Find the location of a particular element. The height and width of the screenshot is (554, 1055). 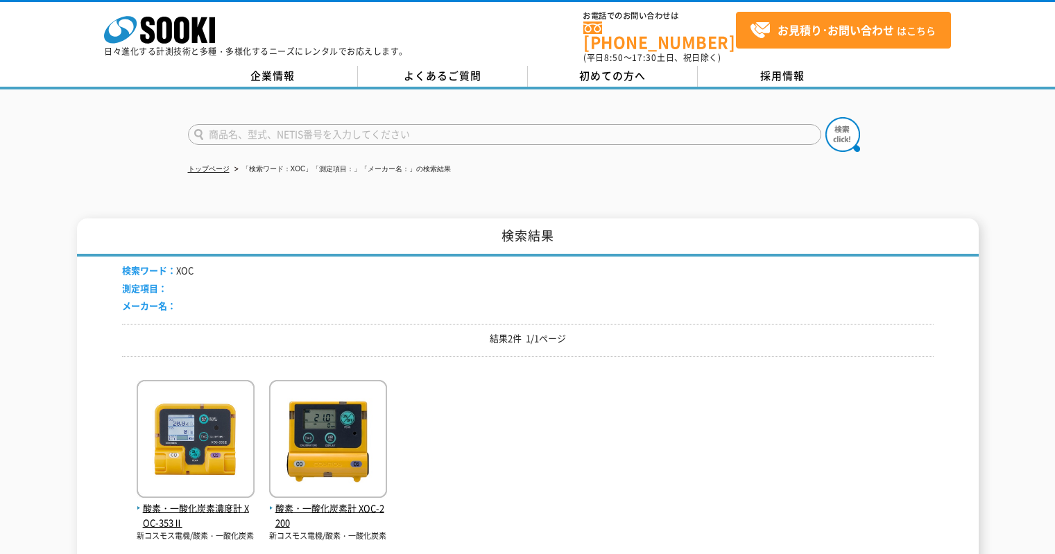

a: 酸素・一酸化炭素濃度計 XOC-353Ⅱ is located at coordinates (196, 509).